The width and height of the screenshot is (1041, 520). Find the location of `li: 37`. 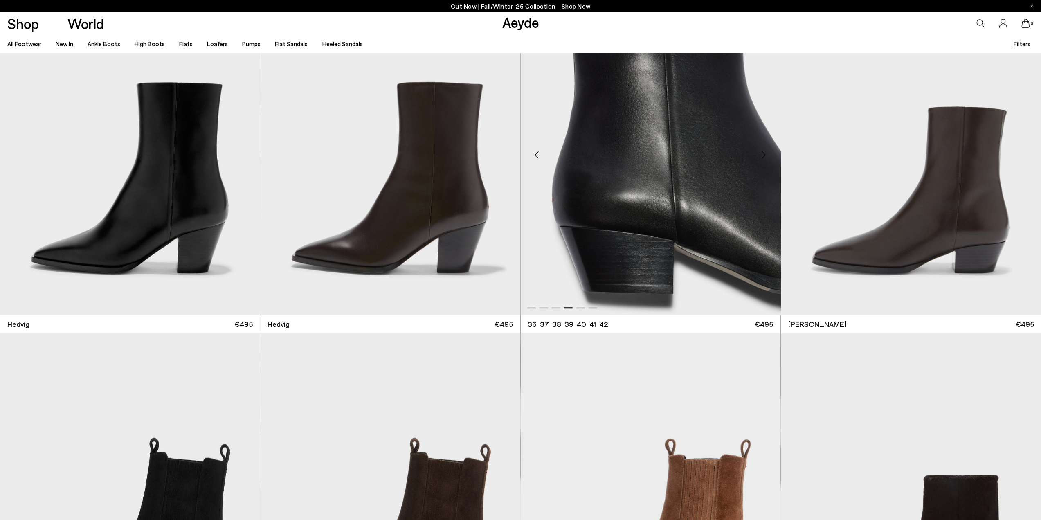

li: 37 is located at coordinates (545, 324).